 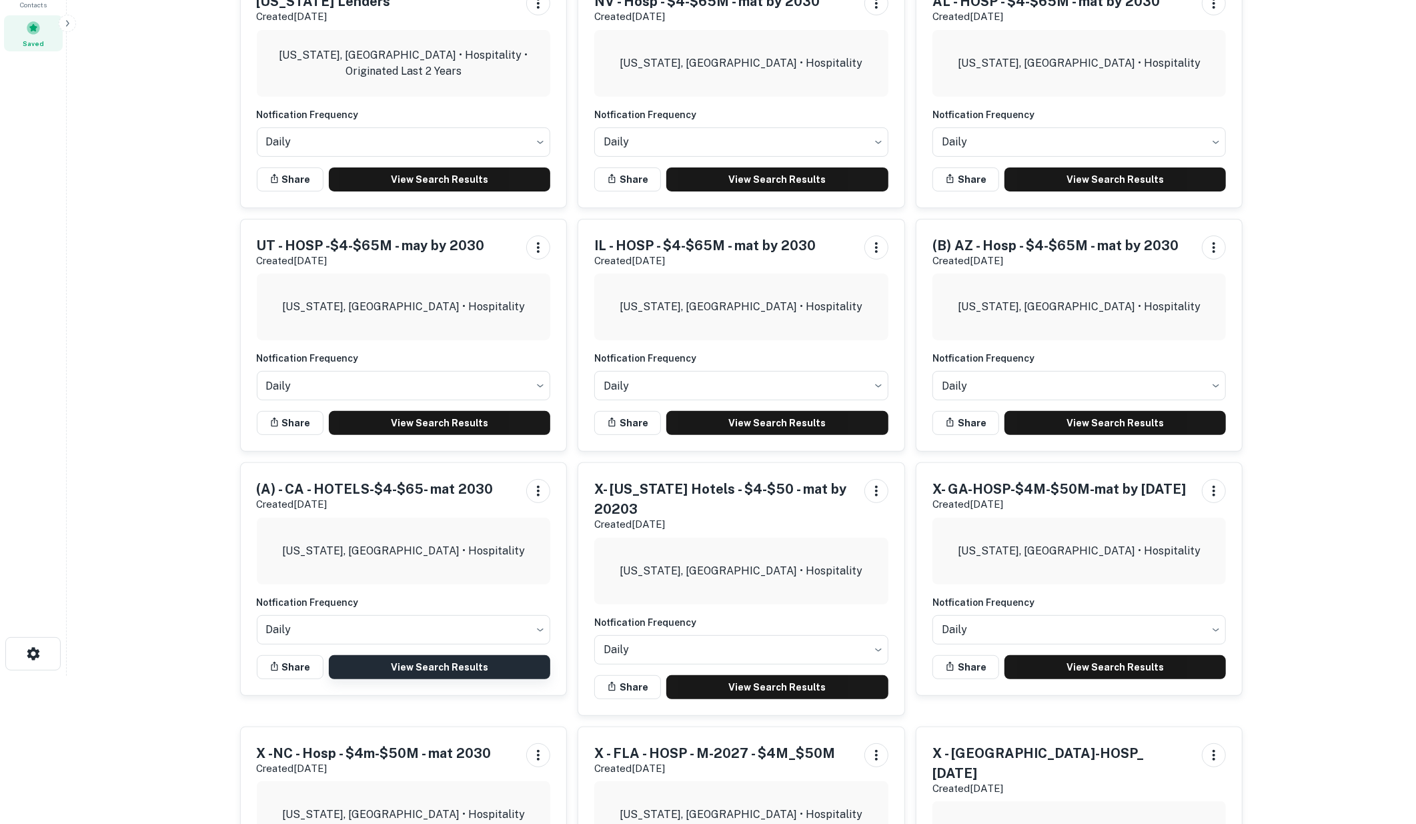 What do you see at coordinates (375, 489) in the screenshot?
I see `h5: (A) - CA - HOTELS-$4-$65- mat 2030` at bounding box center [375, 489].